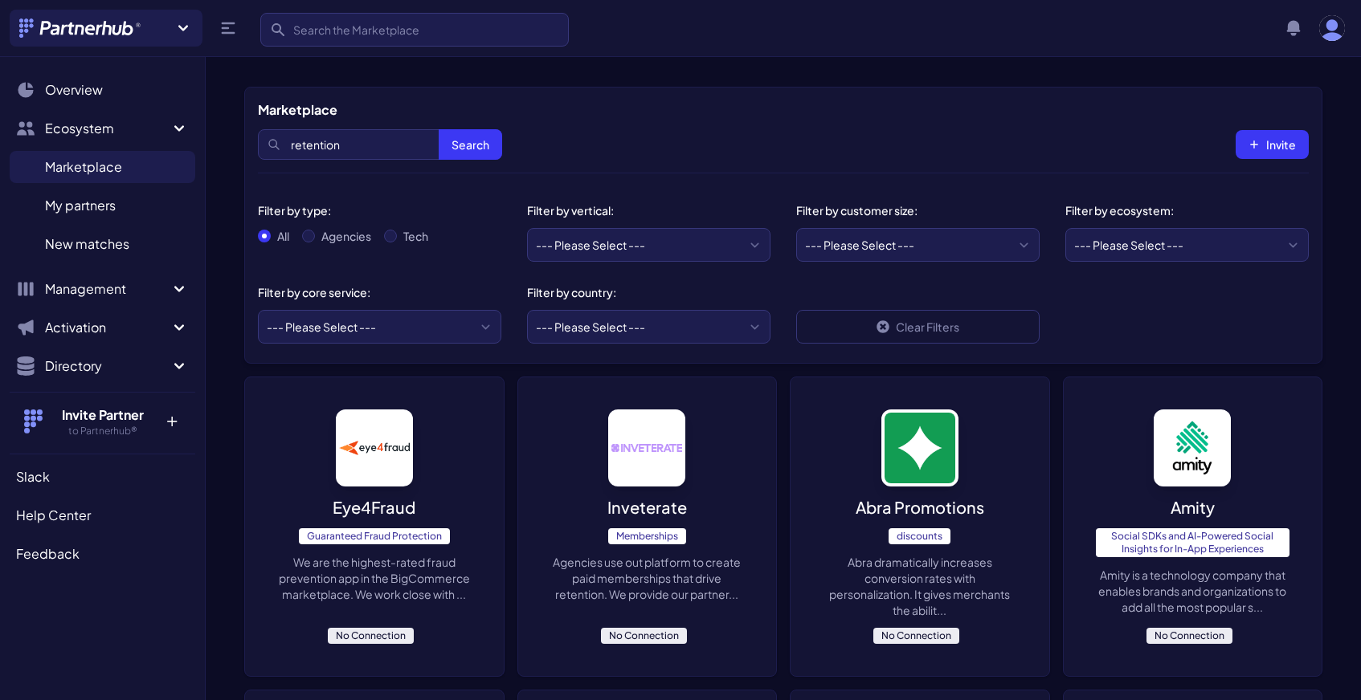 The width and height of the screenshot is (1361, 700). What do you see at coordinates (102, 289) in the screenshot?
I see `button: Management` at bounding box center [102, 289].